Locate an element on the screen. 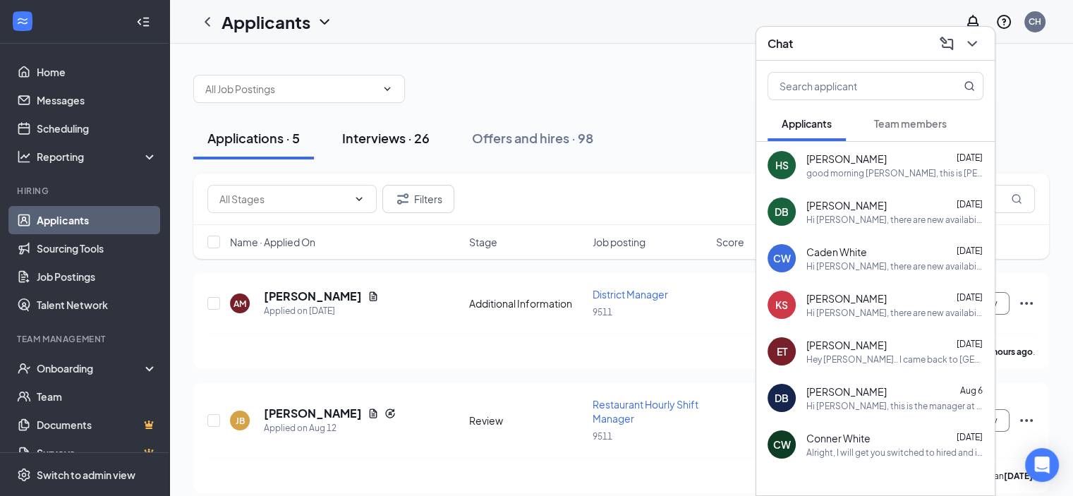 The width and height of the screenshot is (1073, 496). input: All Stages is located at coordinates (283, 199).